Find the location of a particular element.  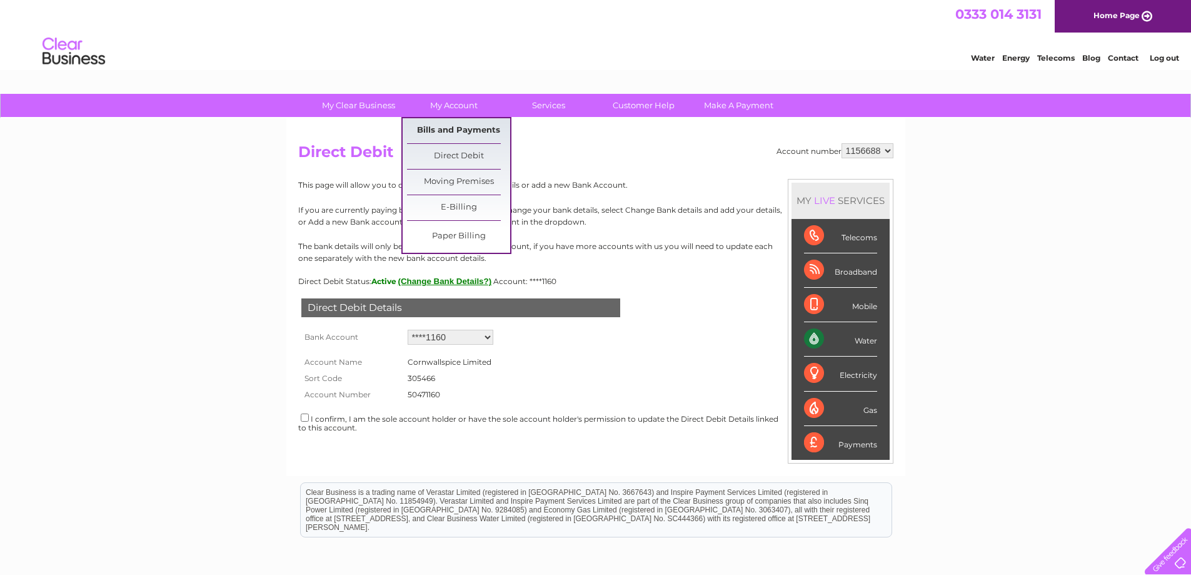

a: Log out is located at coordinates (1164, 58).